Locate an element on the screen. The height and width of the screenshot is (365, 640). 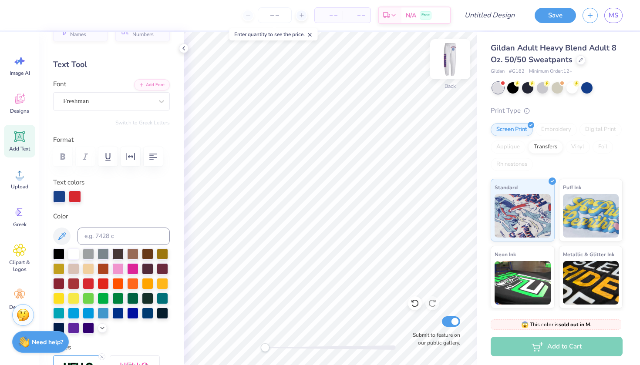
div: Back is located at coordinates (450, 86).